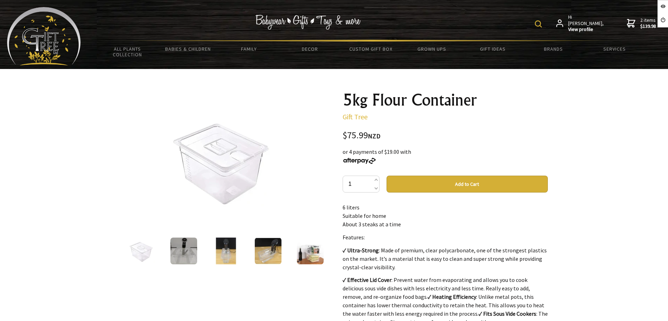 The height and width of the screenshot is (321, 668). What do you see at coordinates (445, 156) in the screenshot?
I see `div: or 4 payments of $19.00 with` at bounding box center [445, 156].